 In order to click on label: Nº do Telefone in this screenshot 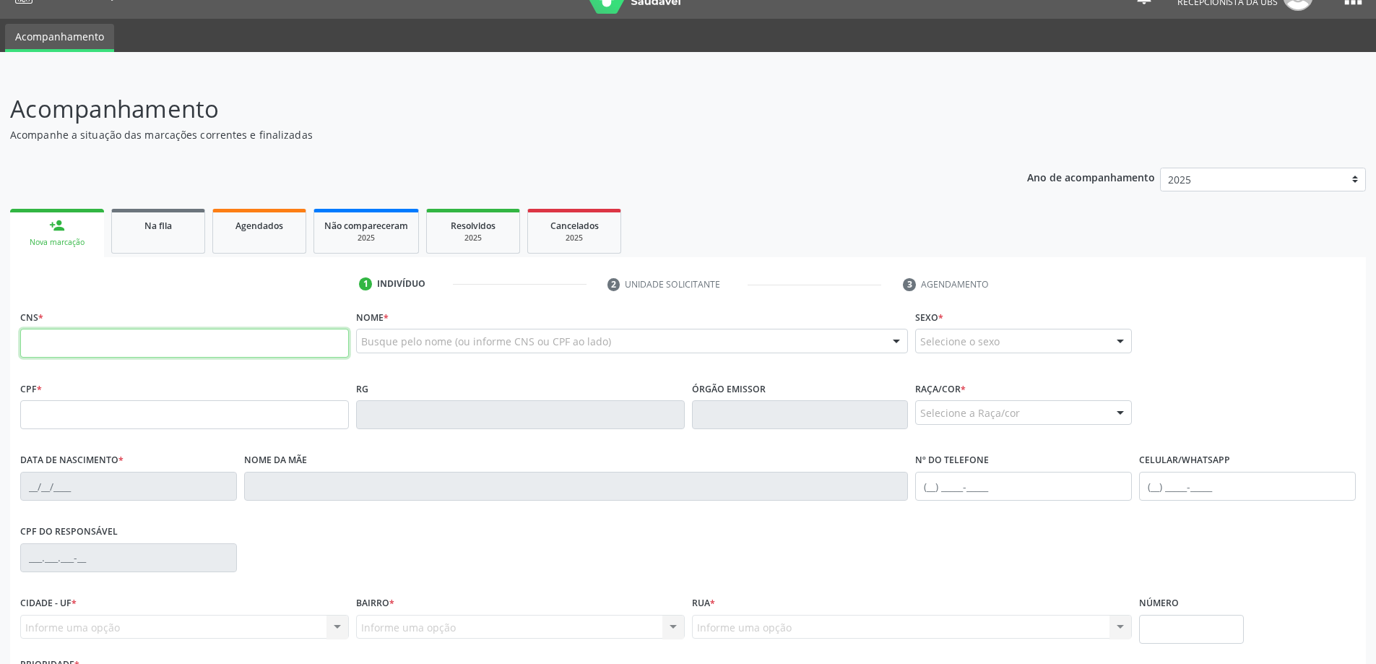, I will do `click(952, 460)`.